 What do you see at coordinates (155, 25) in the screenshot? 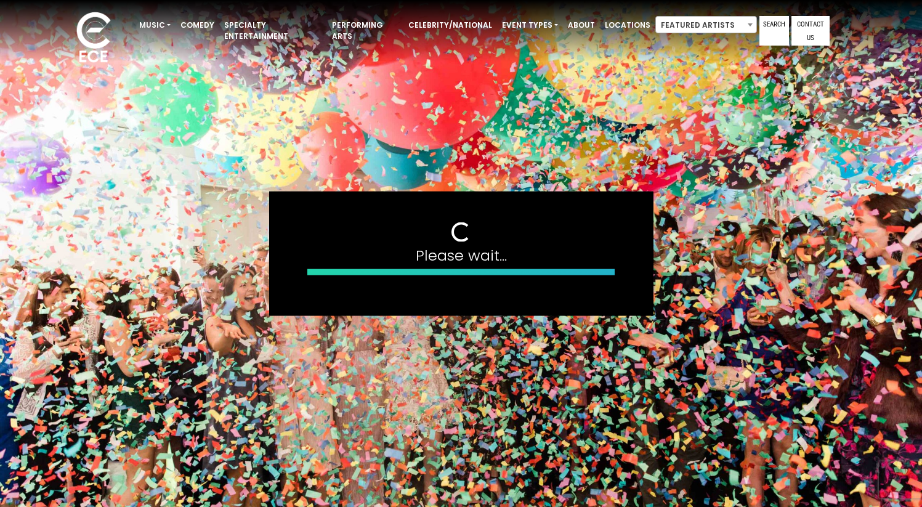
I see `a: Music` at bounding box center [155, 25].